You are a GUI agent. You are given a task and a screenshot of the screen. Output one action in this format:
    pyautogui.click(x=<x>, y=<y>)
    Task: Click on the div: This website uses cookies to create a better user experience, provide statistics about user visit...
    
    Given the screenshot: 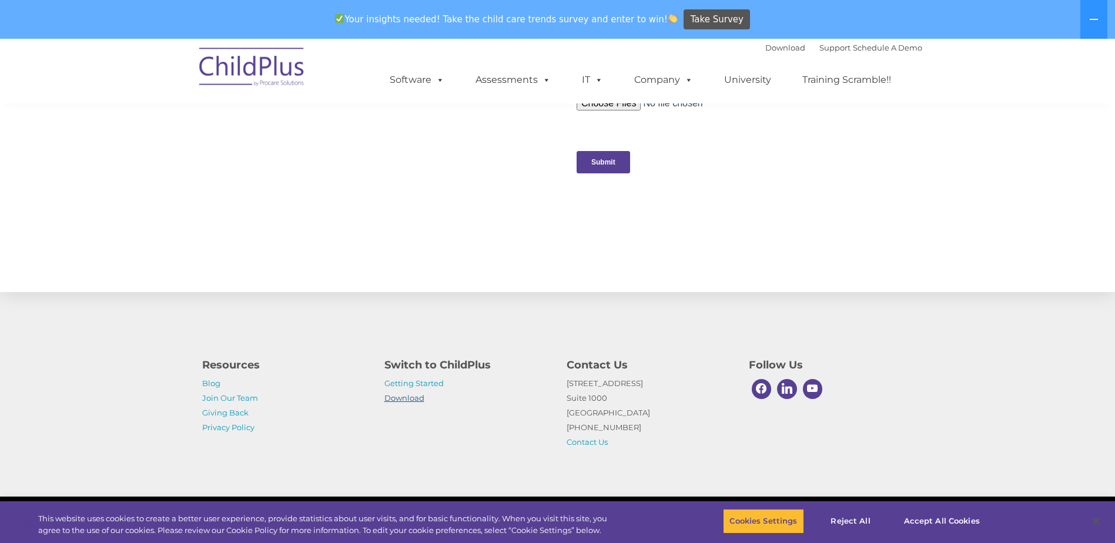 What is the action you would take?
    pyautogui.click(x=326, y=524)
    